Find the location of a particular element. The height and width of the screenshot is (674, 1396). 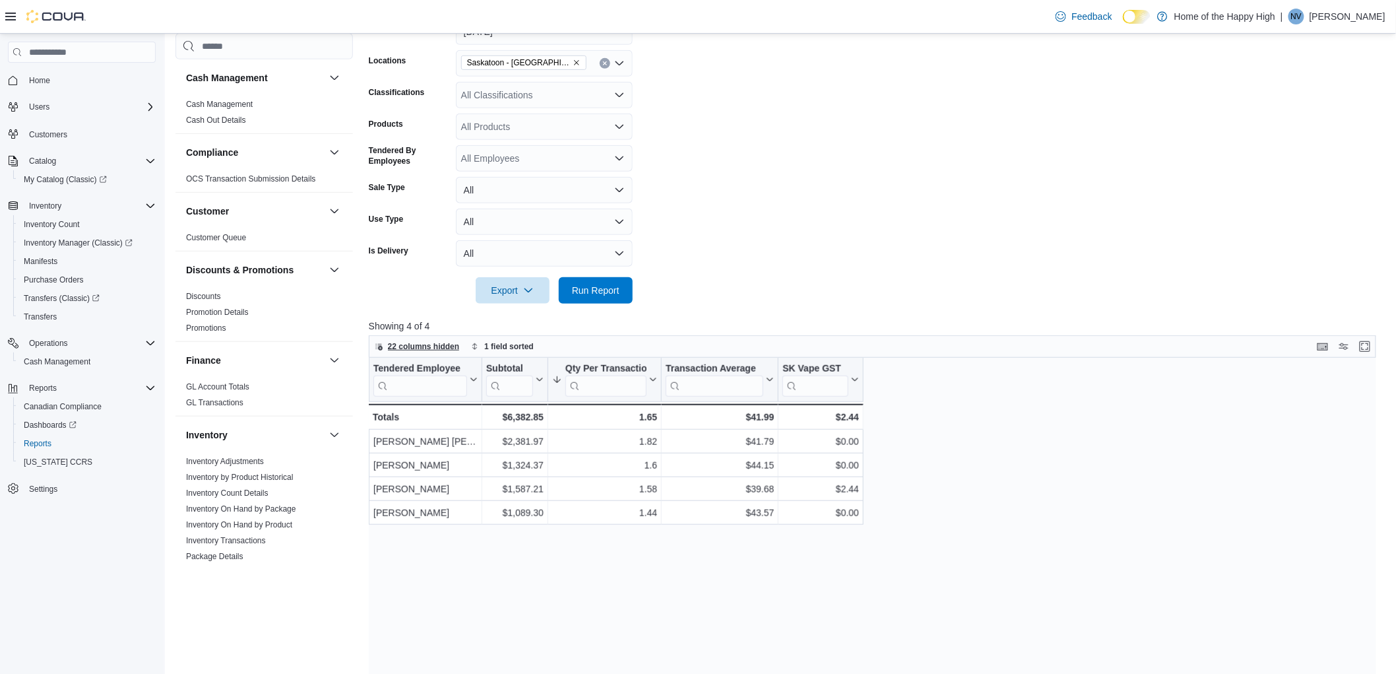

div: Transaction Average is located at coordinates (715, 379).